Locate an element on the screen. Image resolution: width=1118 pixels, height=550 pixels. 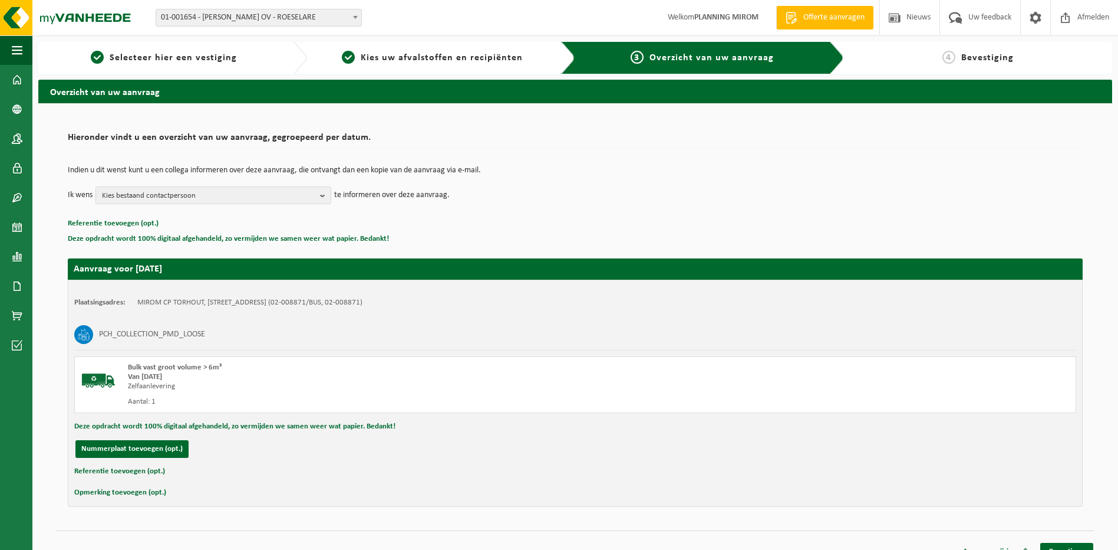
img: BL-SO-LV.png is located at coordinates (98, 380).